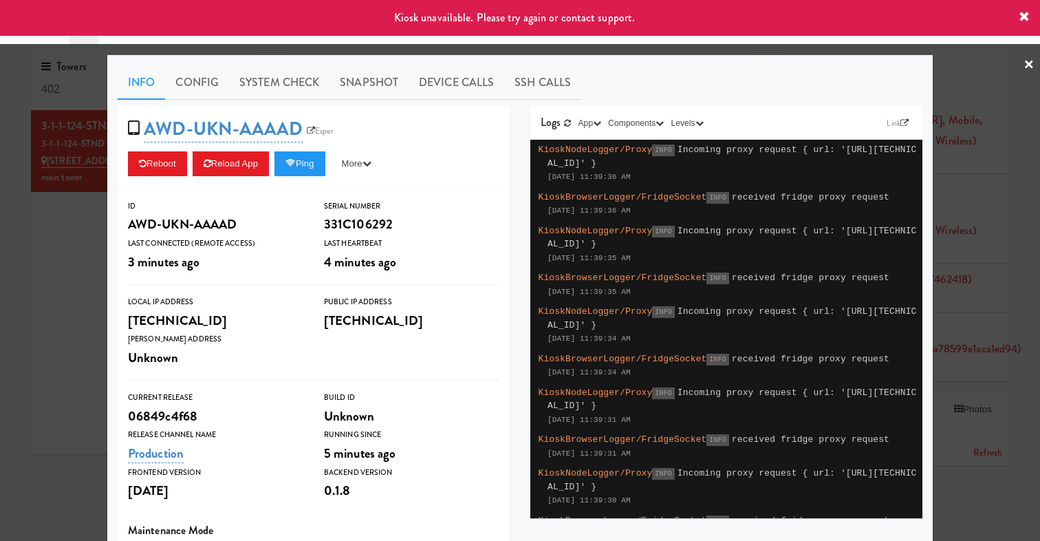 This screenshot has height=541, width=1040. Describe the element at coordinates (543, 83) in the screenshot. I see `a: SSH Calls` at that location.